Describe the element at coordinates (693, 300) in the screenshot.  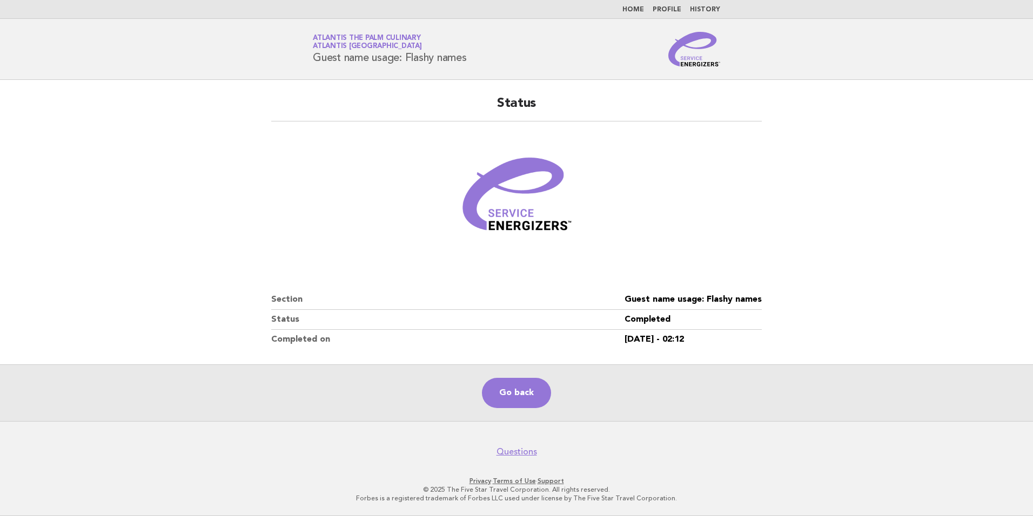
I see `dd: Guest name usage: Flashy names` at that location.